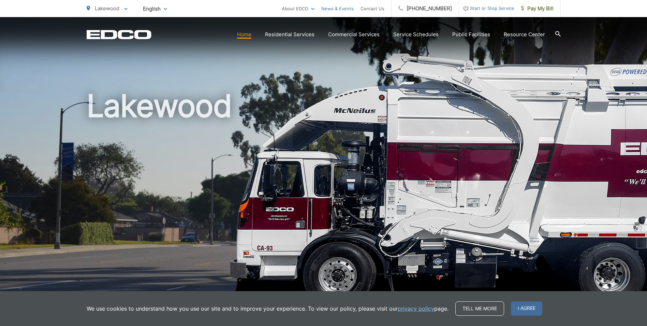 Image resolution: width=647 pixels, height=326 pixels. I want to click on a: Home, so click(244, 34).